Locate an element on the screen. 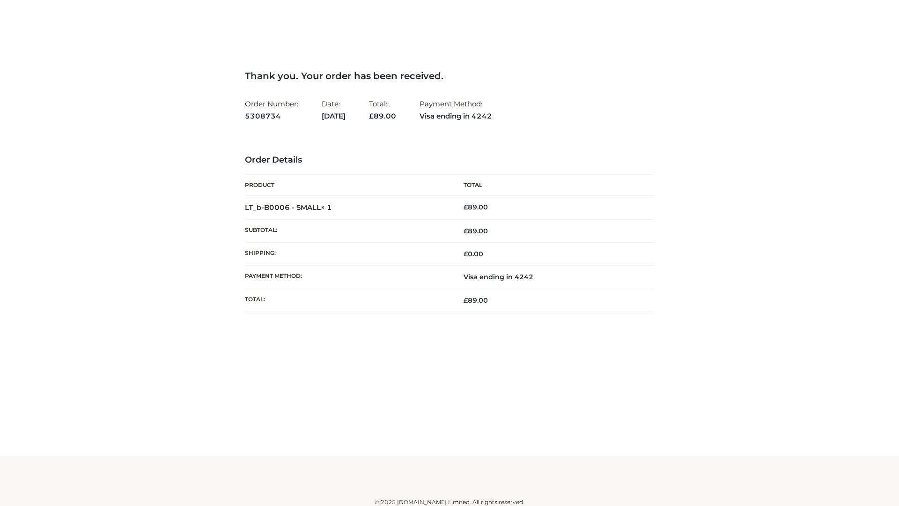 This screenshot has height=506, width=899. th: Payment method: is located at coordinates (347, 277).